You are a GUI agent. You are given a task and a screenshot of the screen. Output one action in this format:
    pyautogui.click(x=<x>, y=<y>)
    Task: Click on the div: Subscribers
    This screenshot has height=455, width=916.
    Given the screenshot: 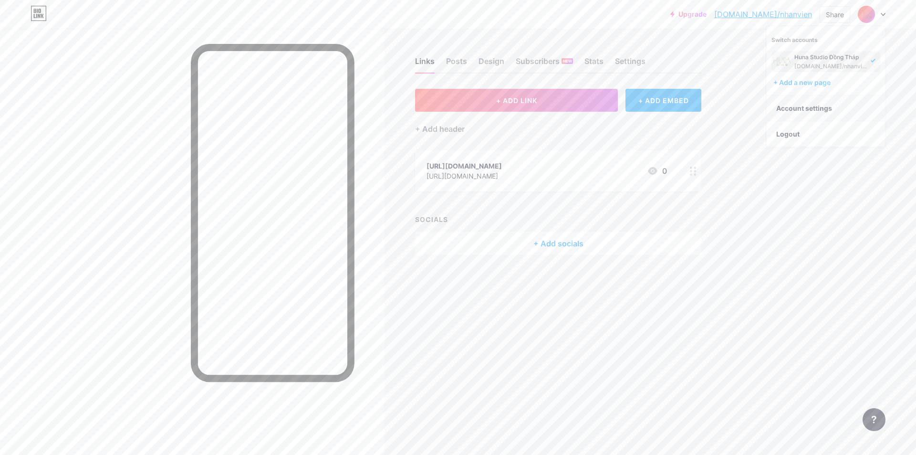 What is the action you would take?
    pyautogui.click(x=544, y=64)
    